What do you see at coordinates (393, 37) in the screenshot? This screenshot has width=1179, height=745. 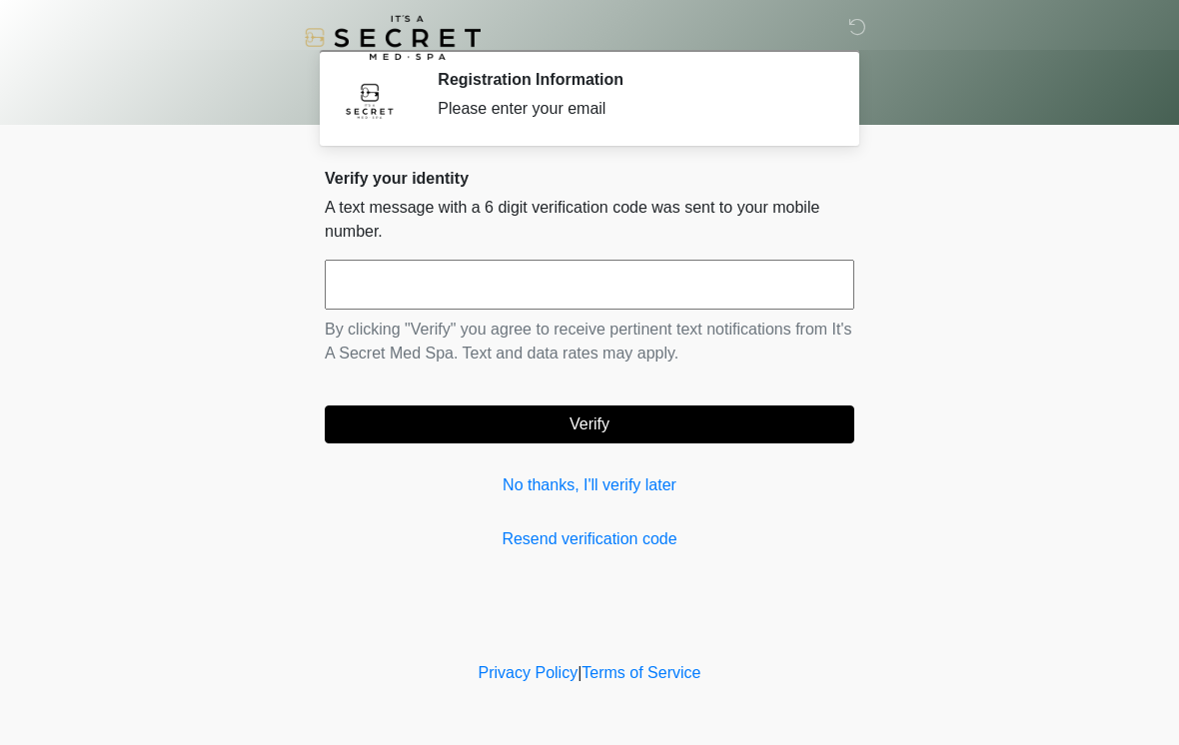 I see `img: It's A Secret Med Spa Logo` at bounding box center [393, 37].